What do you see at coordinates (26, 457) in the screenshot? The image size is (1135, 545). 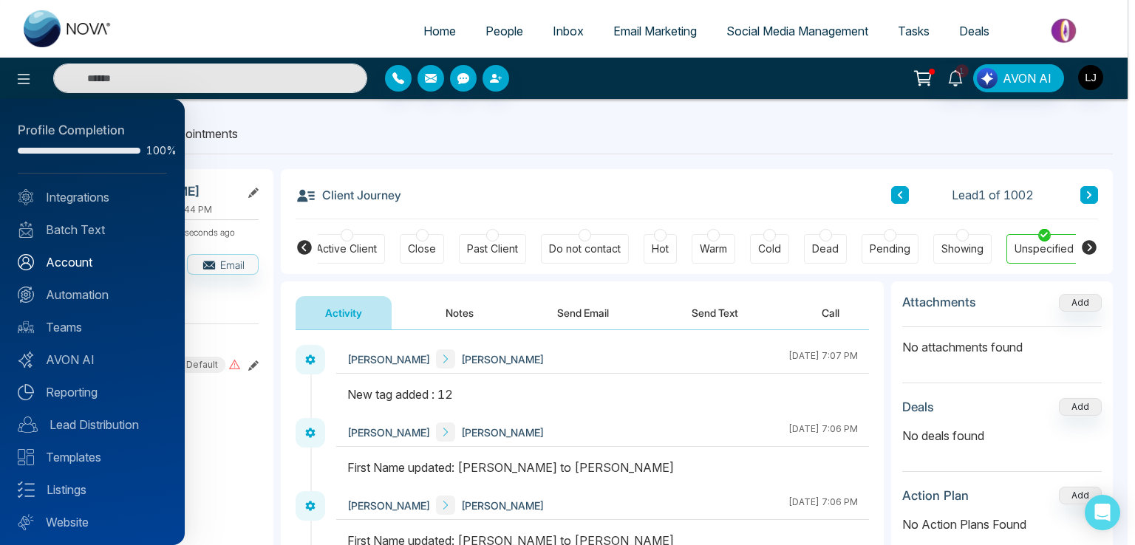 I see `img: Templates.svg` at bounding box center [26, 457].